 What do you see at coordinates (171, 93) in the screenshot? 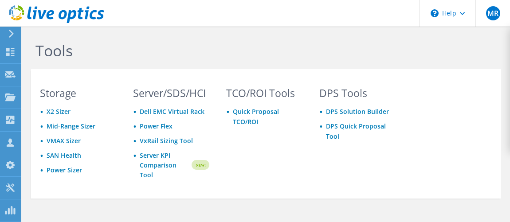
I see `h3: Server/SDS/HCI` at bounding box center [171, 93].